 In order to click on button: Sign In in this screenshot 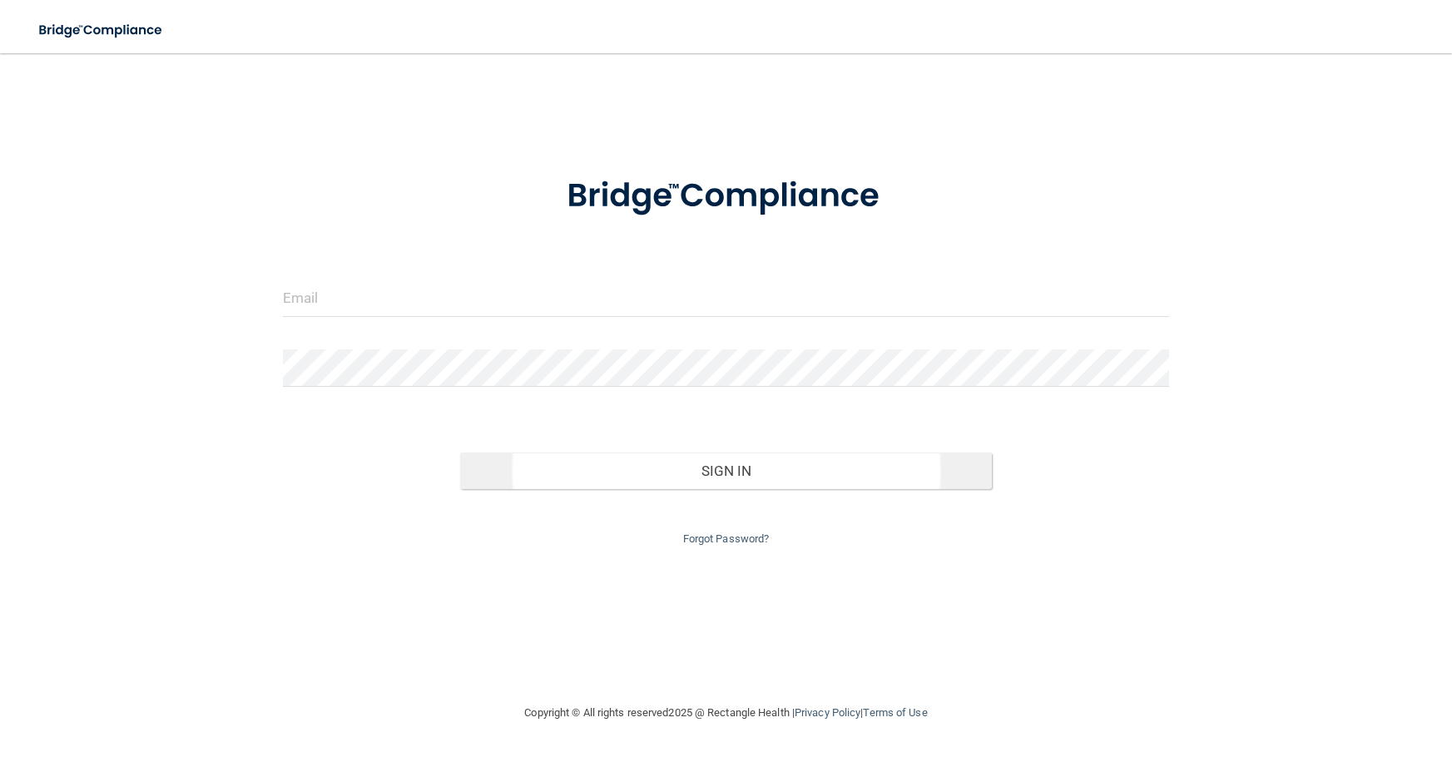, I will do `click(726, 471)`.